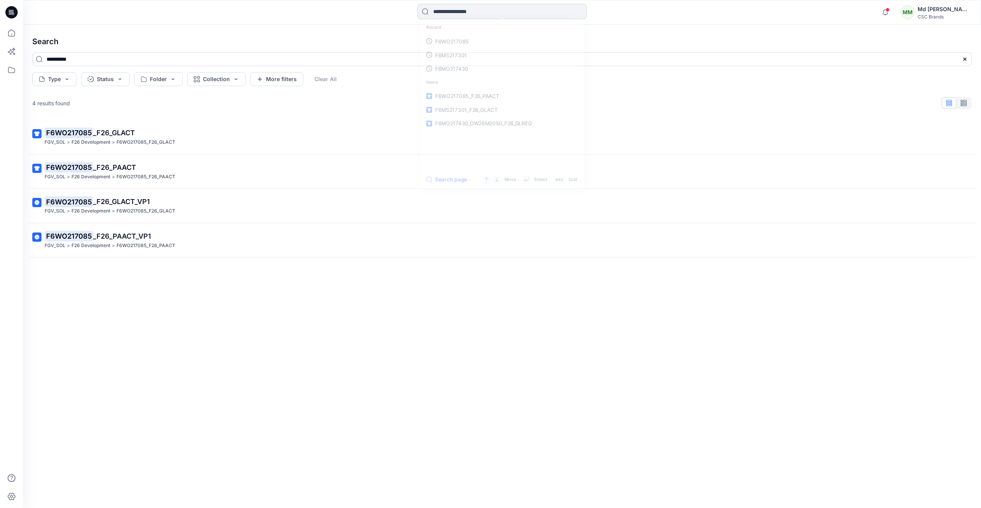 The width and height of the screenshot is (981, 508). I want to click on p: F6MS217301, so click(451, 55).